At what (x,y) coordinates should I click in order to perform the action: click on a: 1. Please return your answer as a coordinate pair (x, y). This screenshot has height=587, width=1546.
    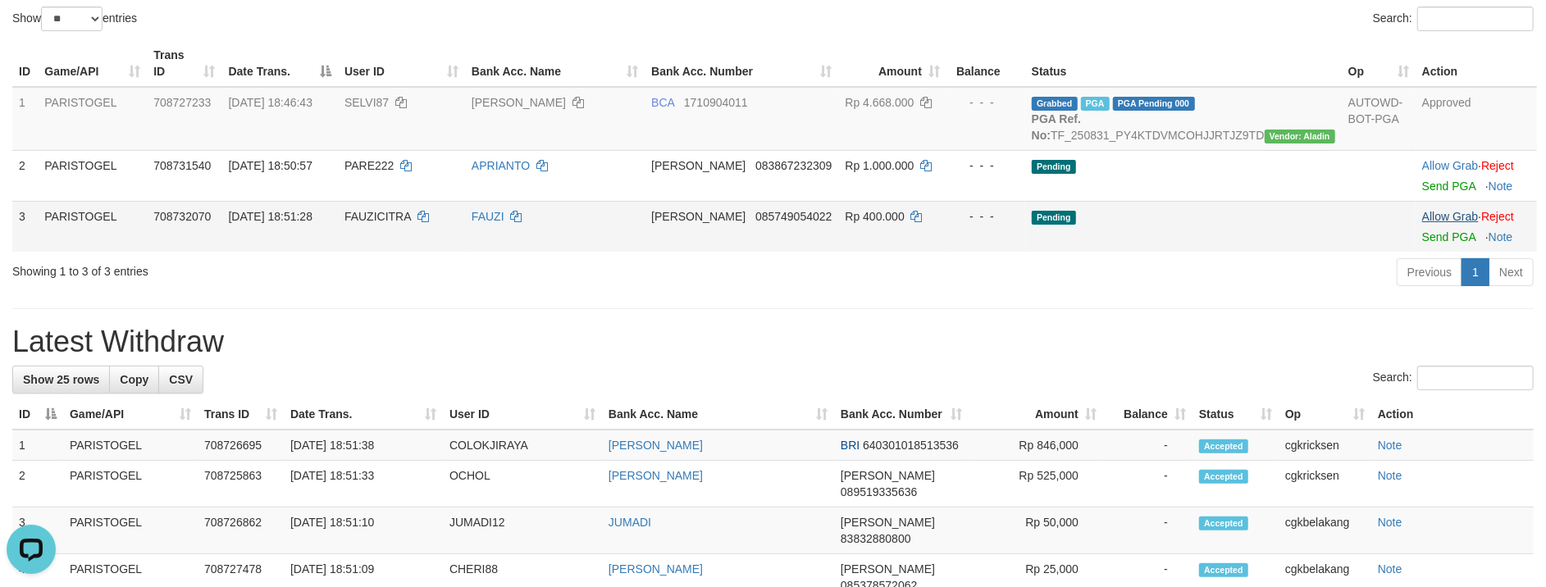
    Looking at the image, I should click on (1475, 272).